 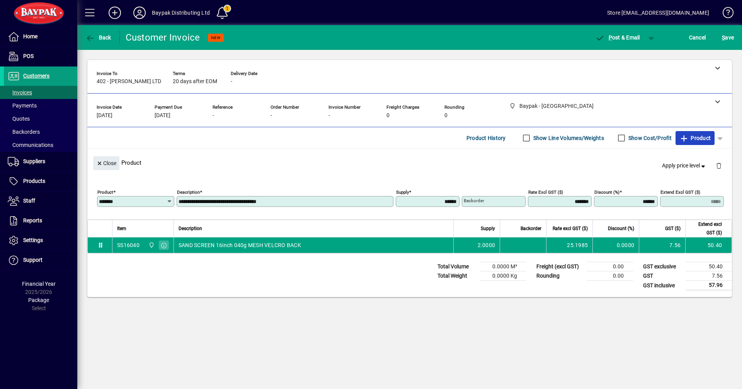 I want to click on button: Product History, so click(x=486, y=138).